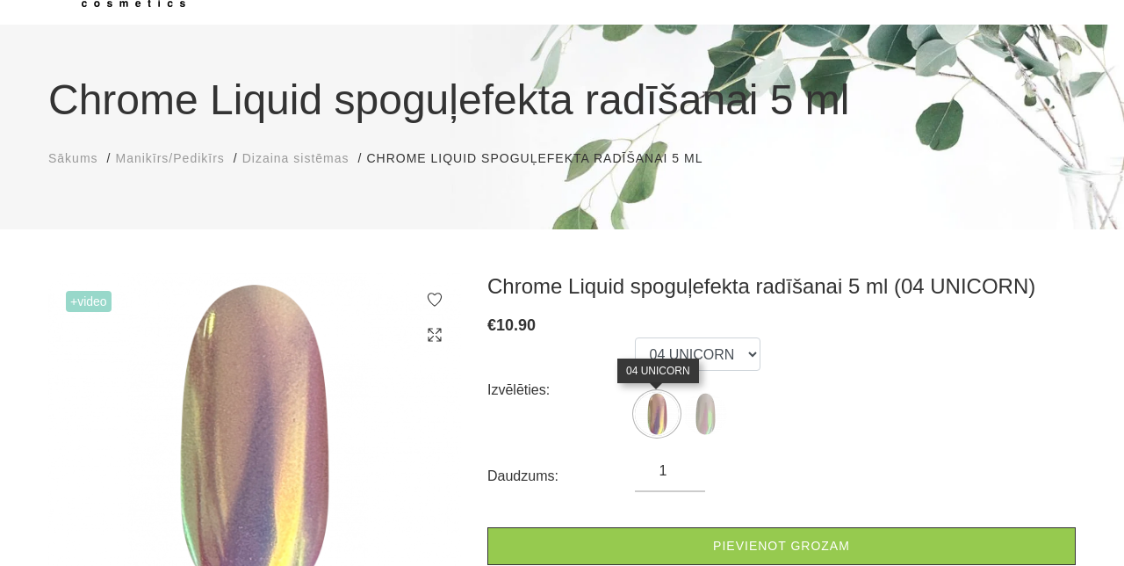 The height and width of the screenshot is (566, 1124). Describe the element at coordinates (543, 158) in the screenshot. I see `li: Chrome Liquid spoguļefekta radīšanai 5 ml` at that location.